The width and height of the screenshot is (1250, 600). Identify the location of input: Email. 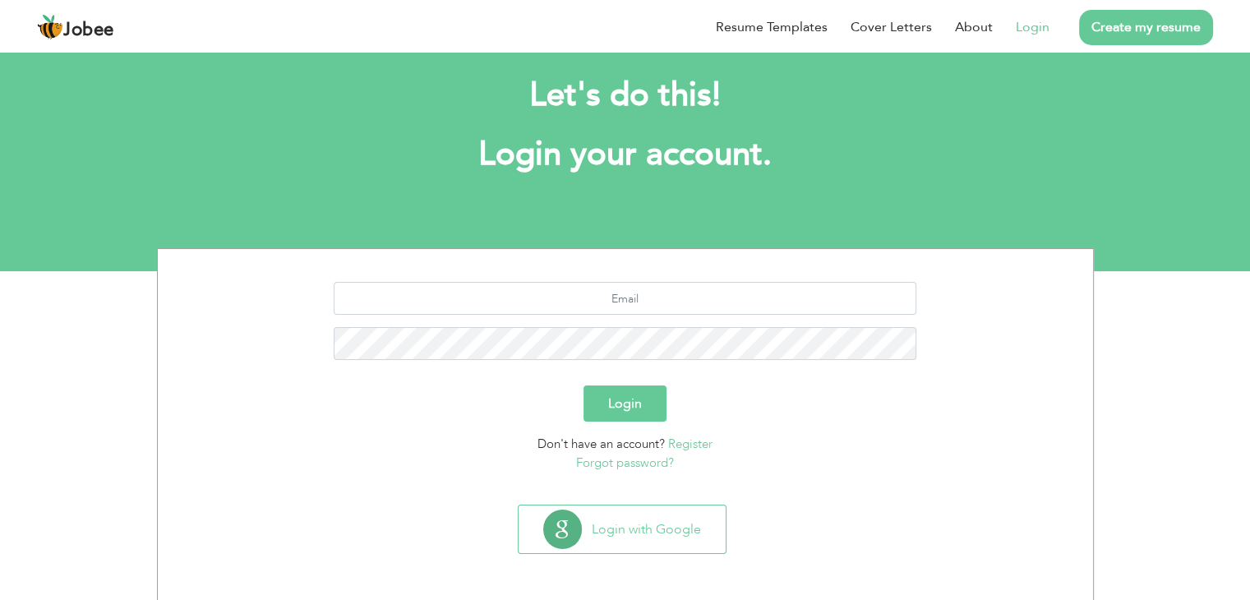
(625, 298).